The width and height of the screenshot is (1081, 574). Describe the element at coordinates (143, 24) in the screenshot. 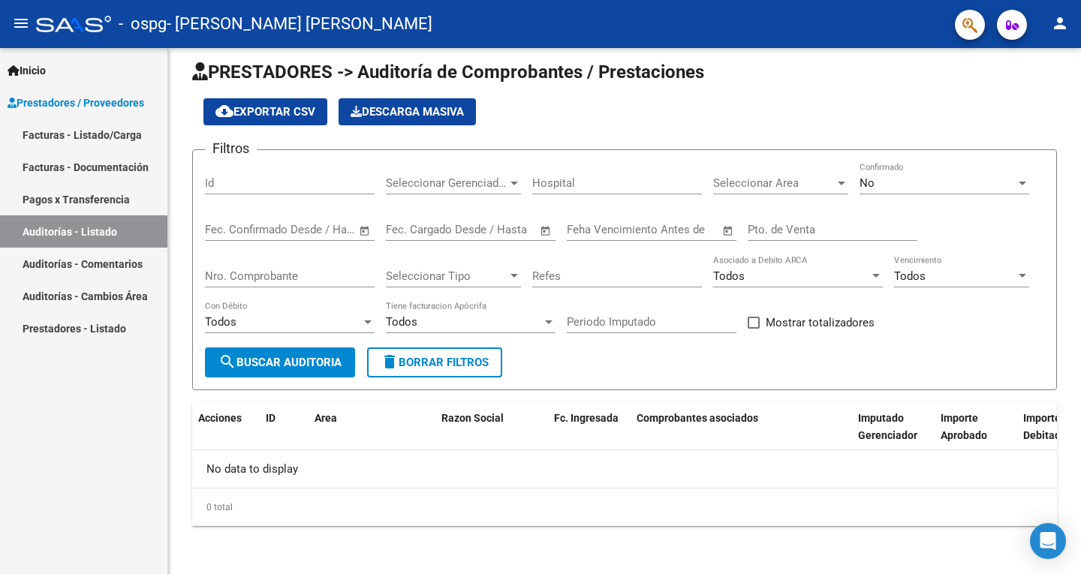

I see `span: - ospg` at that location.